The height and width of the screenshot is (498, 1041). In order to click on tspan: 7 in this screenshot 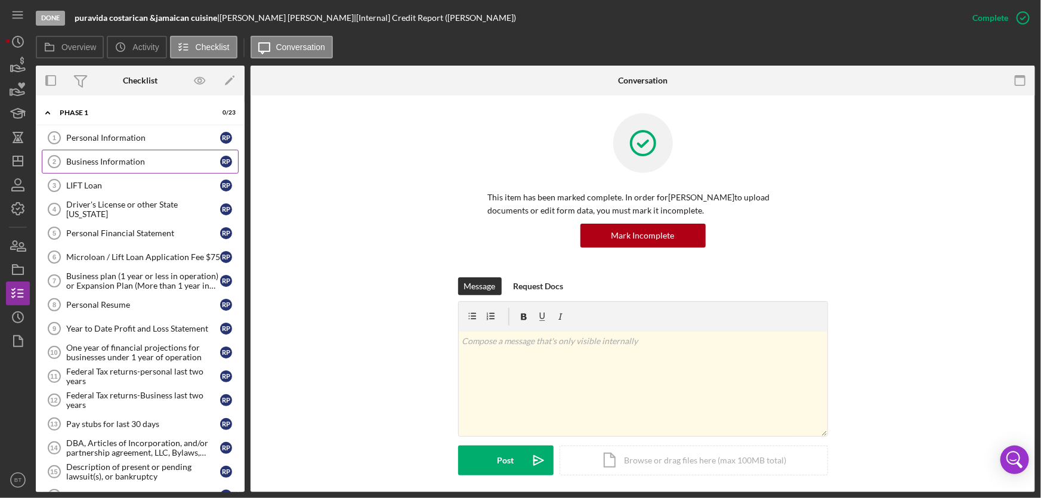, I will do `click(54, 281)`.